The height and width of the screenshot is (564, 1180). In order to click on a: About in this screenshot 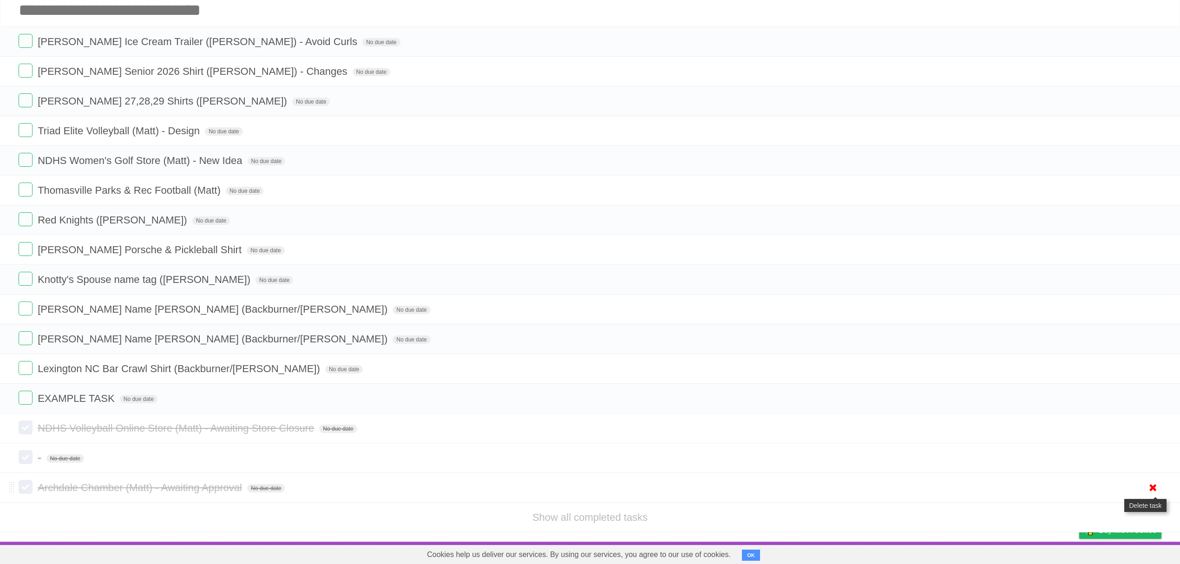, I will do `click(965, 553)`.